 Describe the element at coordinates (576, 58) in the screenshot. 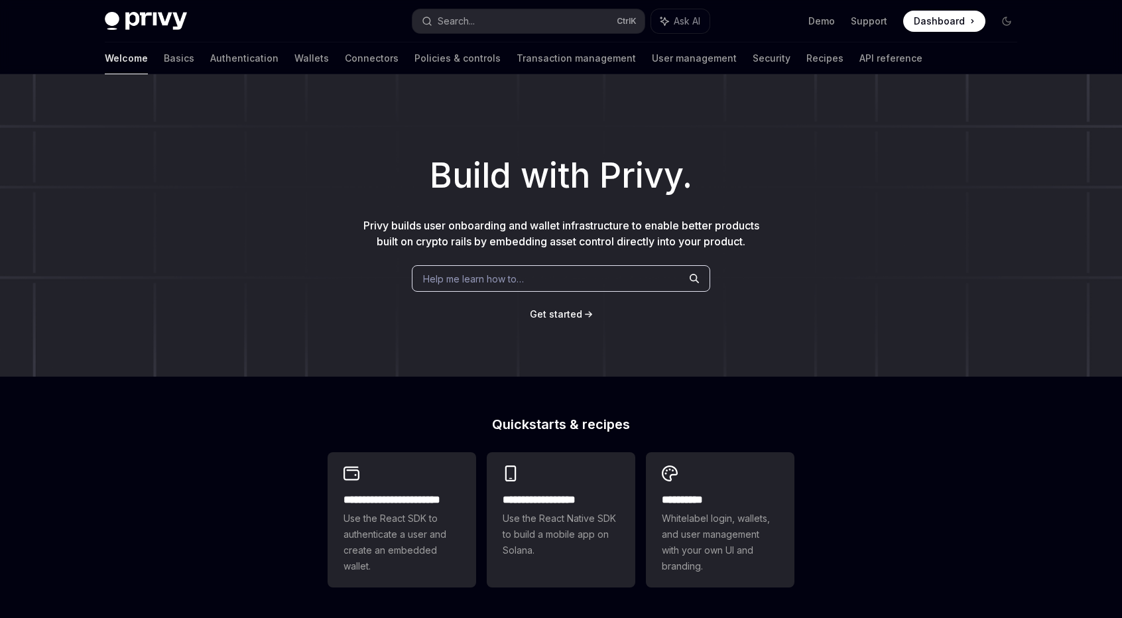

I see `a: Transaction management` at that location.